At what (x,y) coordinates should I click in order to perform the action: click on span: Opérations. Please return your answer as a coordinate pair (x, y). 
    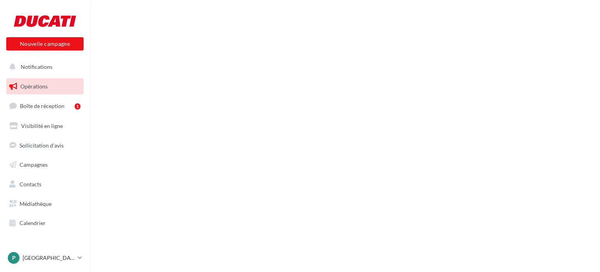
    Looking at the image, I should click on (34, 86).